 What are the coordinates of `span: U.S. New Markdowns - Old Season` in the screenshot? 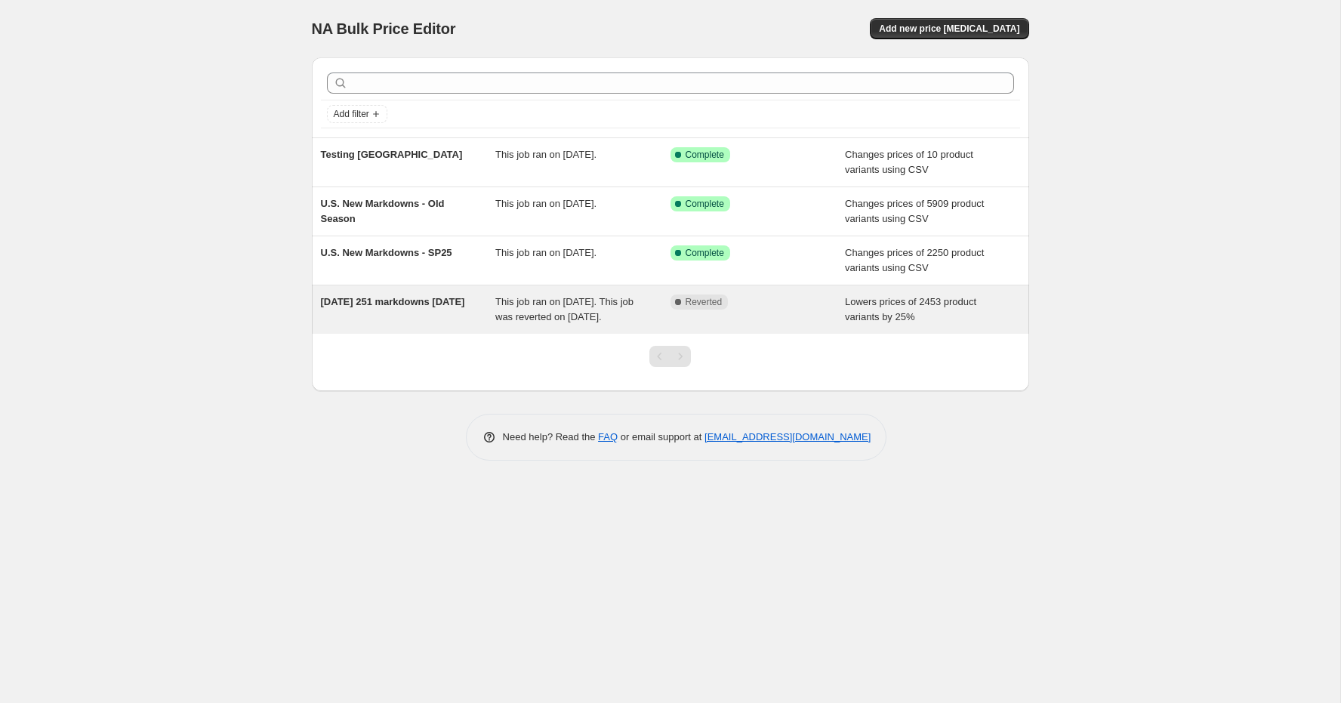 It's located at (383, 211).